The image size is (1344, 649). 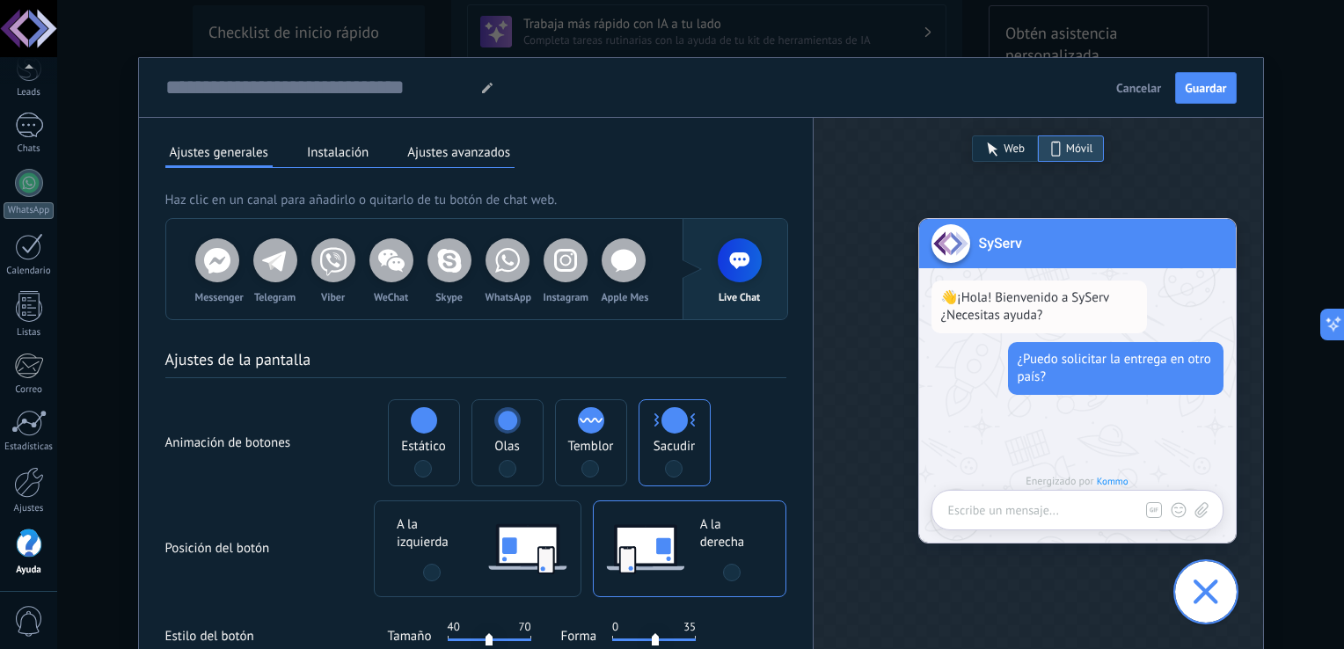 What do you see at coordinates (29, 509) in the screenshot?
I see `div: Ajustes` at bounding box center [29, 509].